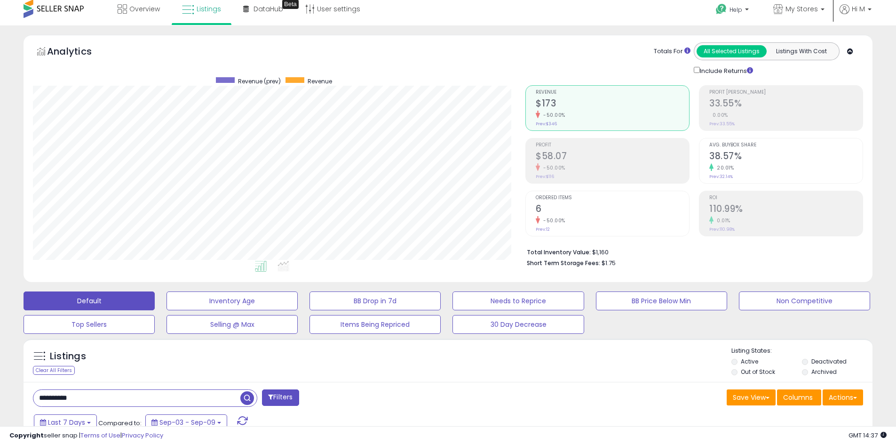 The width and height of the screenshot is (896, 445). What do you see at coordinates (719, 115) in the screenshot?
I see `small: 0.00%` at bounding box center [719, 115].